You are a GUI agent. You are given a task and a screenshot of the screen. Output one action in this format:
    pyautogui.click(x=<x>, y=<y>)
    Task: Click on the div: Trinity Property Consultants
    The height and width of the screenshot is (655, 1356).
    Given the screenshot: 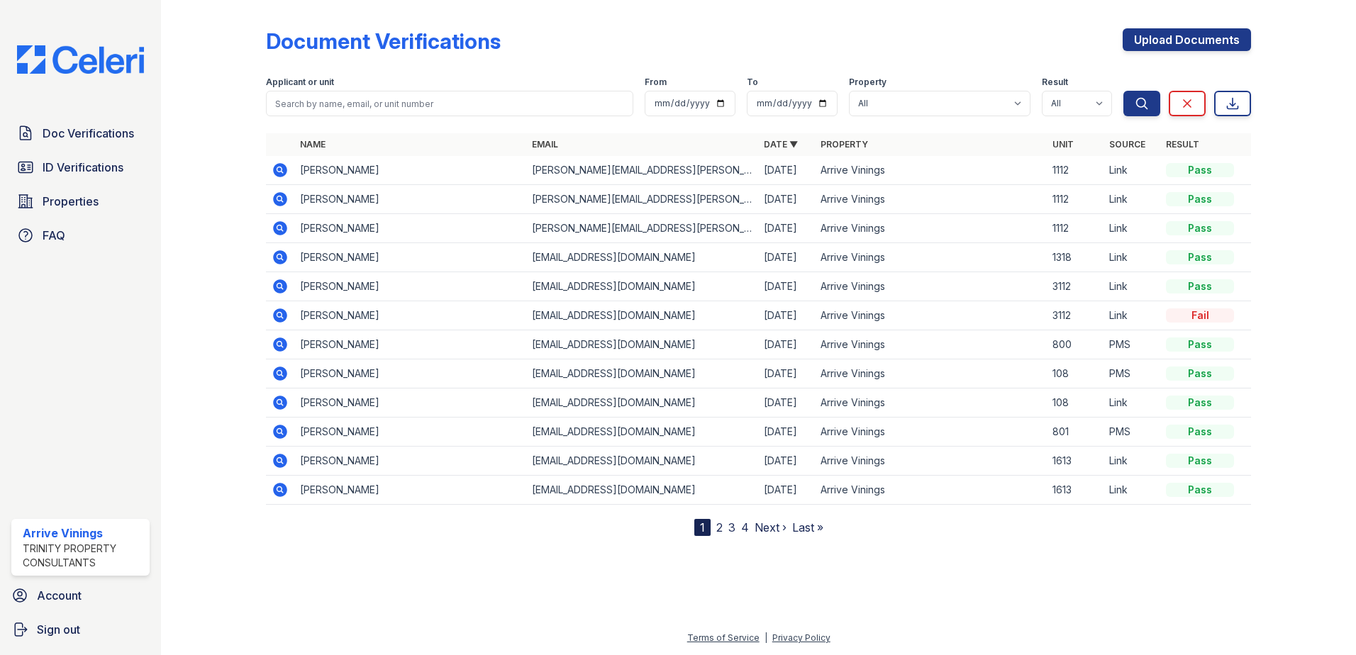 What is the action you would take?
    pyautogui.click(x=83, y=556)
    